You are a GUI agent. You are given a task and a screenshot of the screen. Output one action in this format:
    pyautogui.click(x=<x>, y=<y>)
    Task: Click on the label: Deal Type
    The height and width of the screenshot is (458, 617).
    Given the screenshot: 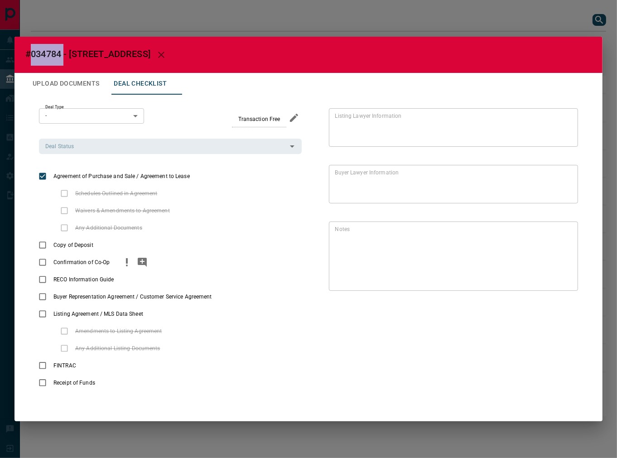 What is the action you would take?
    pyautogui.click(x=54, y=107)
    